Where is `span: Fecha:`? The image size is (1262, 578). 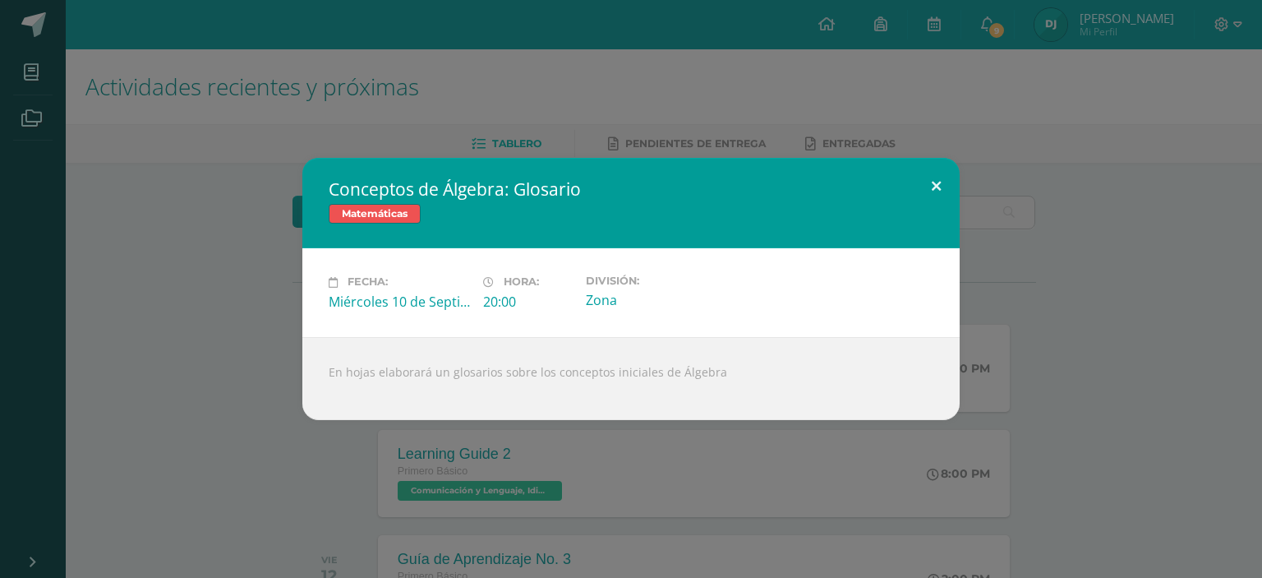 span: Fecha: is located at coordinates (367, 282).